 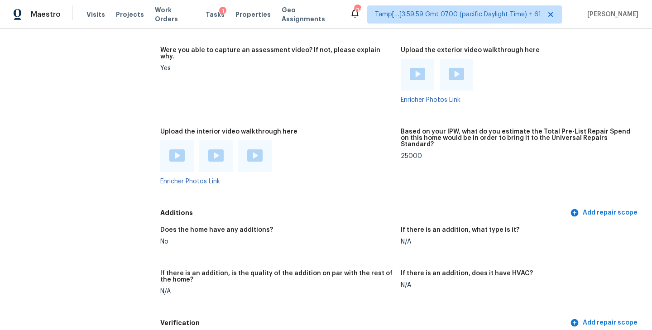 I want to click on div: 714, so click(x=357, y=10).